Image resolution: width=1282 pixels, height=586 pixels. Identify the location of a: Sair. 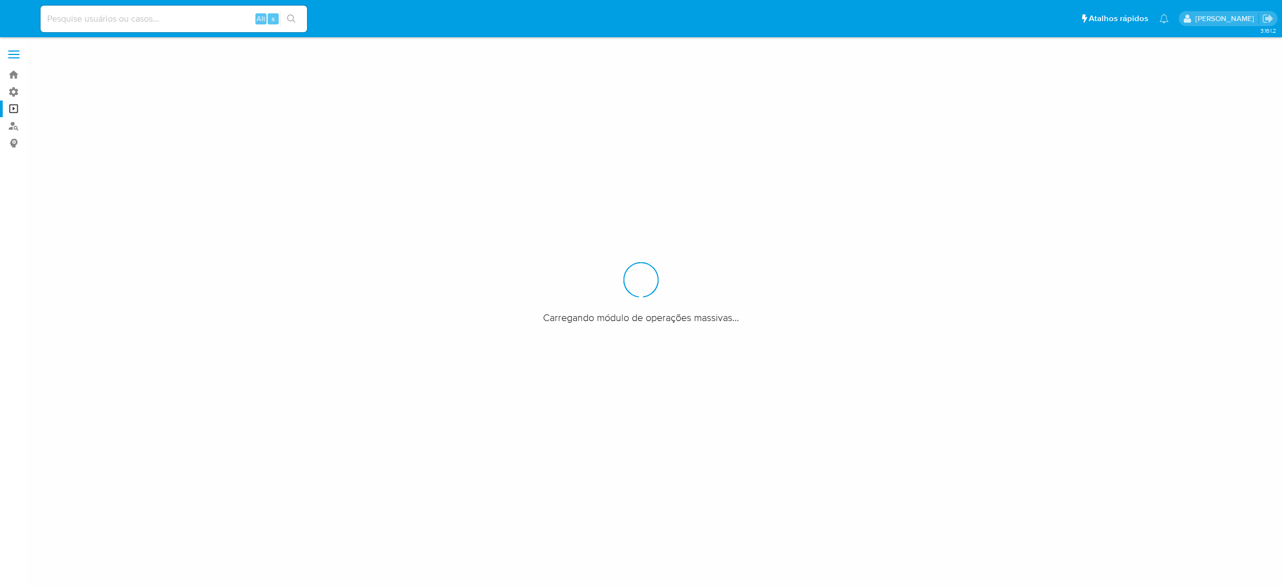
(1267, 18).